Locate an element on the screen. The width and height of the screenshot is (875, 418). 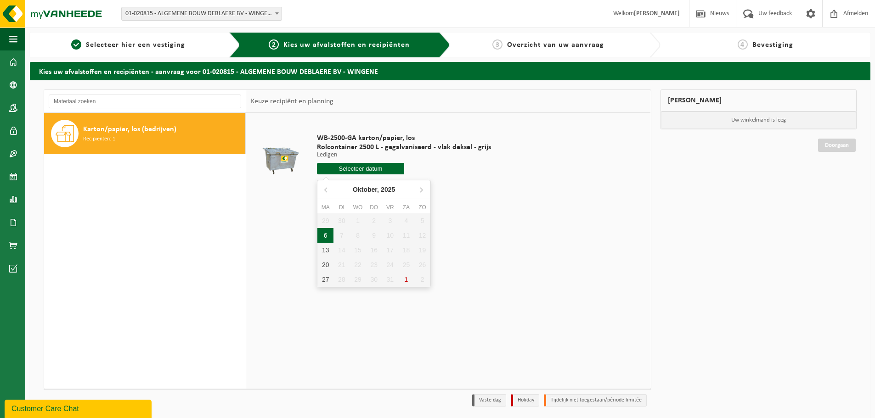
div: ma is located at coordinates (325, 208).